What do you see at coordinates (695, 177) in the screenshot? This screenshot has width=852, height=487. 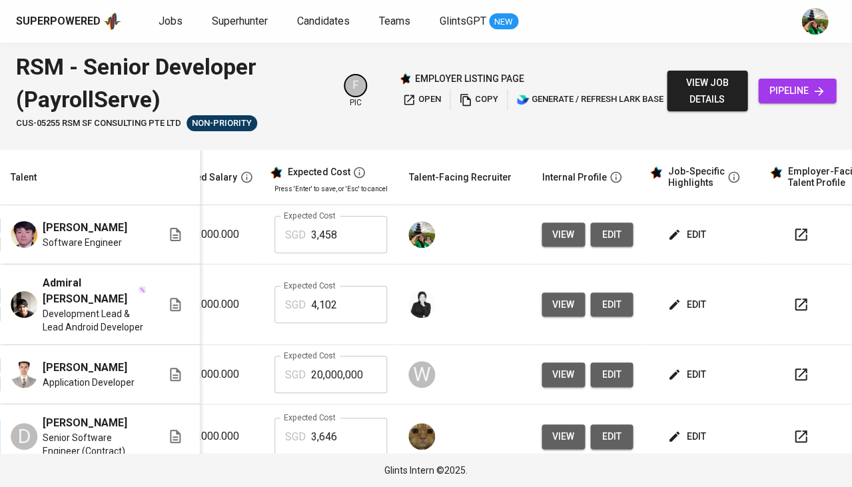 I see `div: Job-Specific Highlights` at bounding box center [695, 177].